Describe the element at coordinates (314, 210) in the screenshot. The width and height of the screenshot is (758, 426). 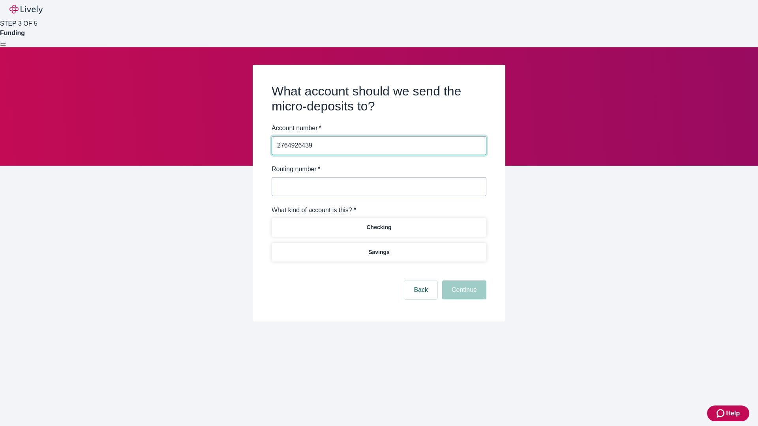
I see `label: What kind of account is this? *` at that location.